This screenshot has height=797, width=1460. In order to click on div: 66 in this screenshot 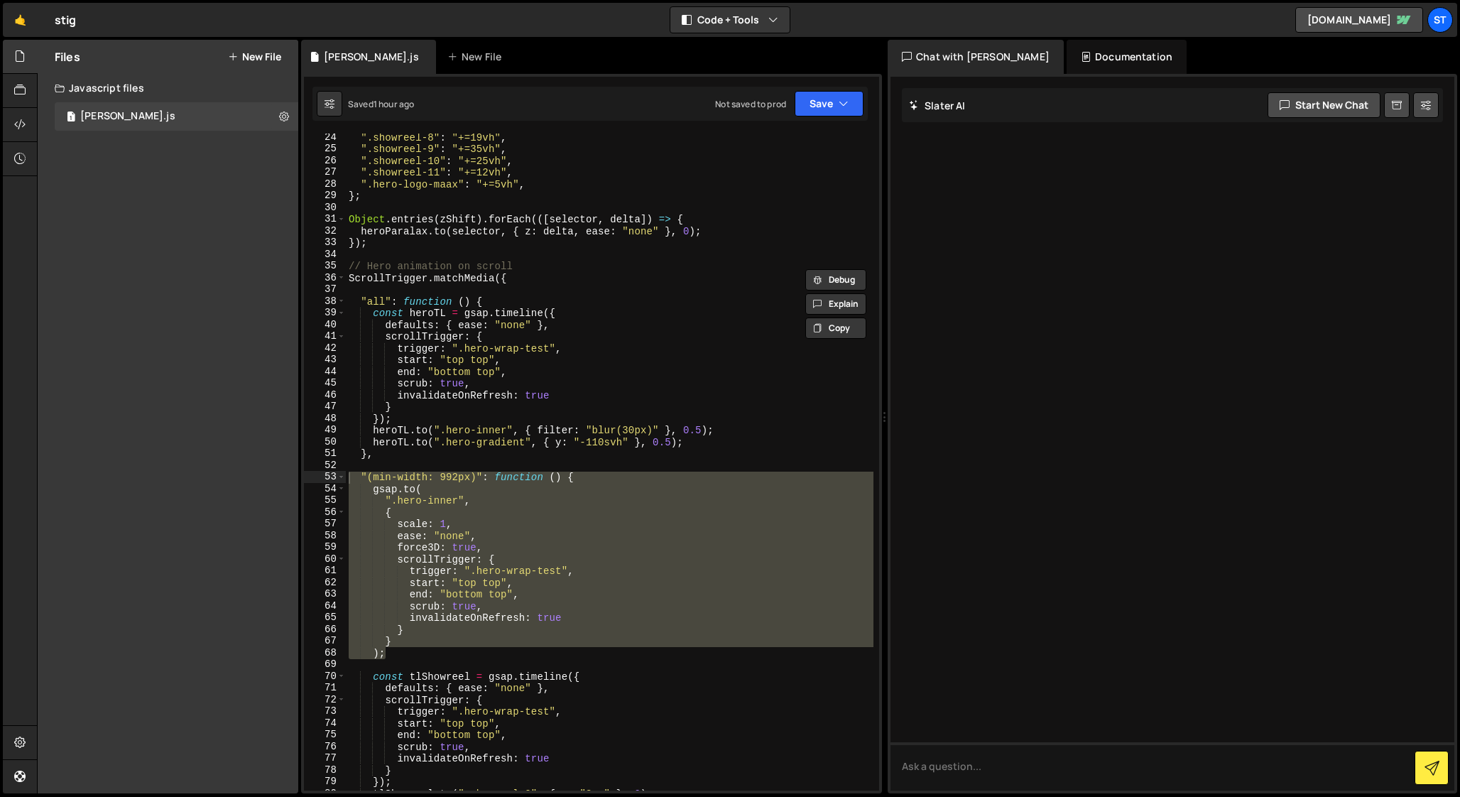, I will do `click(325, 629)`.